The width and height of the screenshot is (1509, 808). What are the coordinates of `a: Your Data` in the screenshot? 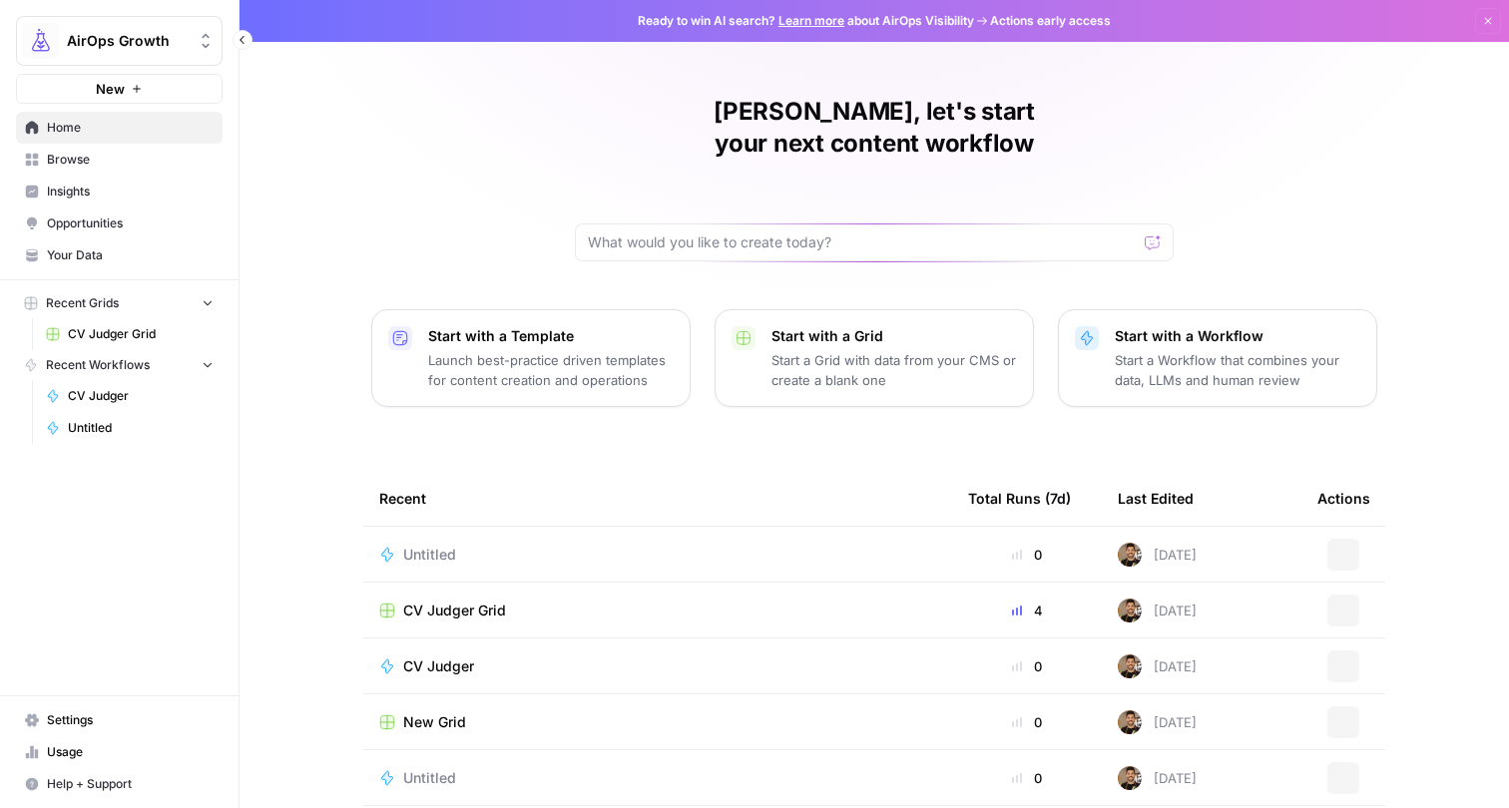 It's located at (119, 255).